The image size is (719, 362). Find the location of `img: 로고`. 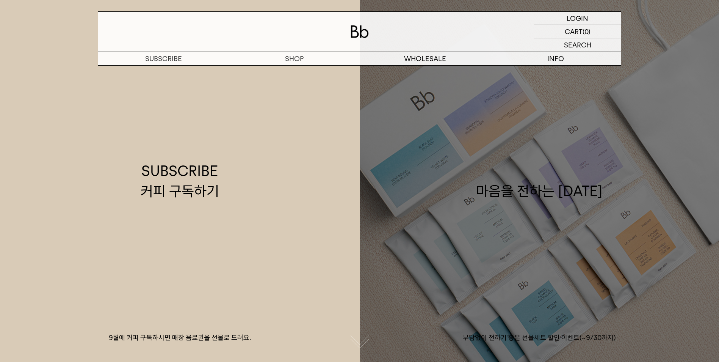

img: 로고 is located at coordinates (360, 31).